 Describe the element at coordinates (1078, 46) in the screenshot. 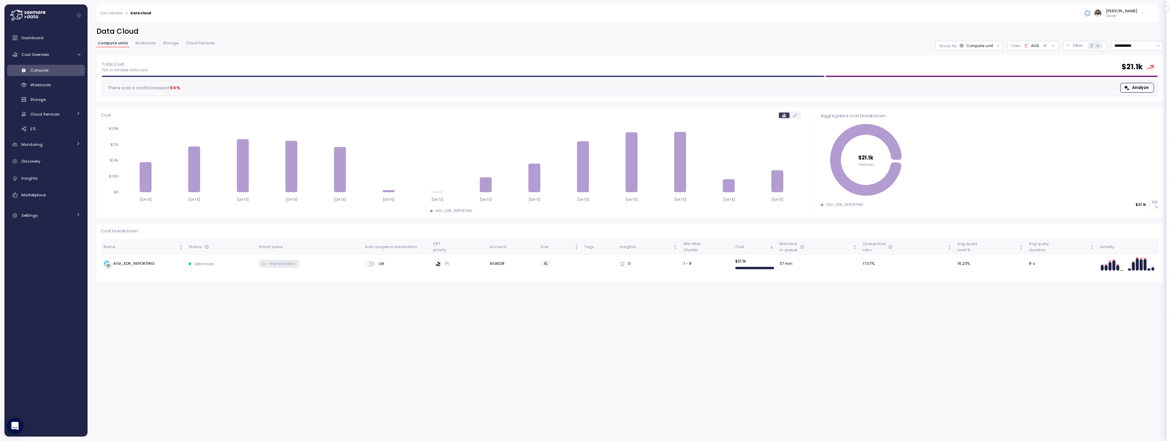

I see `p: Filter` at that location.